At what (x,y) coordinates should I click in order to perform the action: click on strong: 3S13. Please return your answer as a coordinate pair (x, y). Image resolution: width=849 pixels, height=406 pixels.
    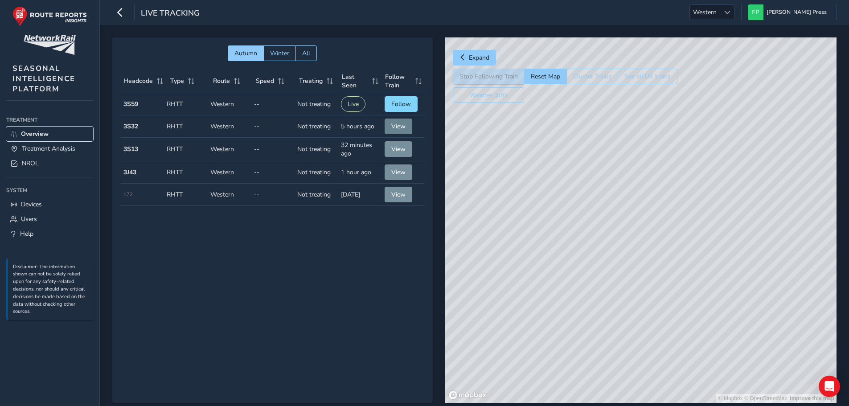
    Looking at the image, I should click on (131, 149).